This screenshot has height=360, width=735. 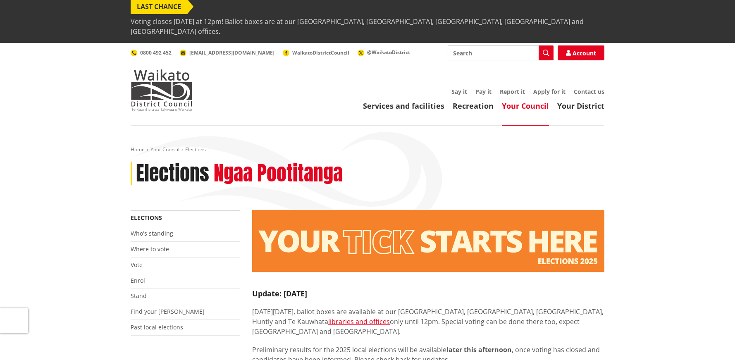 I want to click on img: Elections - Website banner, so click(x=428, y=241).